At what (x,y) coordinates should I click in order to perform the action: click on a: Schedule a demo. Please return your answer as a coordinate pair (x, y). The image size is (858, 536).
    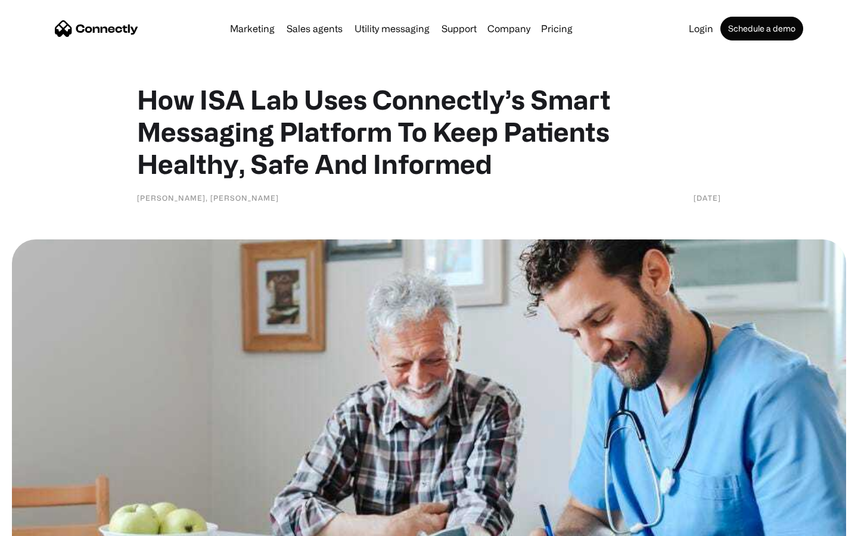
    Looking at the image, I should click on (762, 29).